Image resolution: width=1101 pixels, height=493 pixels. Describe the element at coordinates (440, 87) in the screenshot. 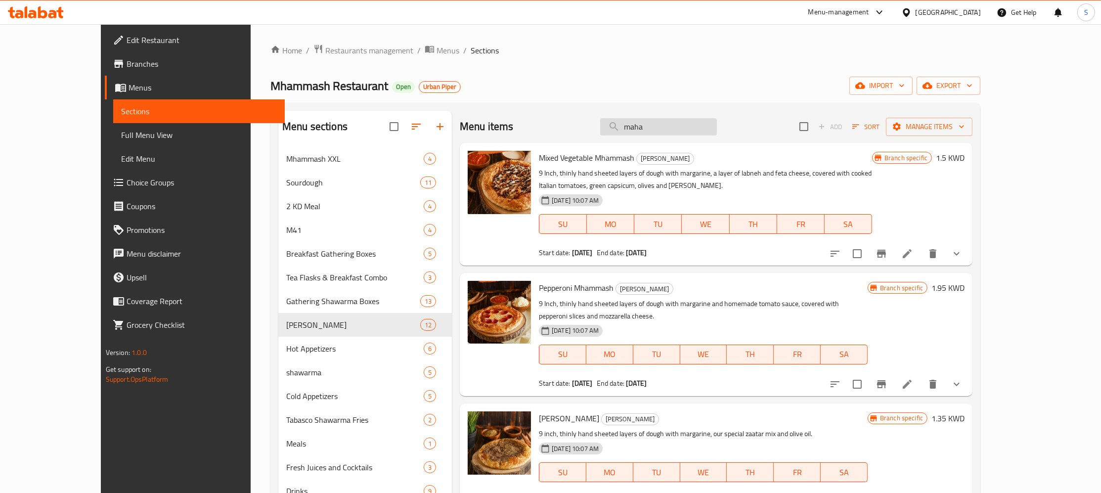

I see `span: Urban Piper` at that location.